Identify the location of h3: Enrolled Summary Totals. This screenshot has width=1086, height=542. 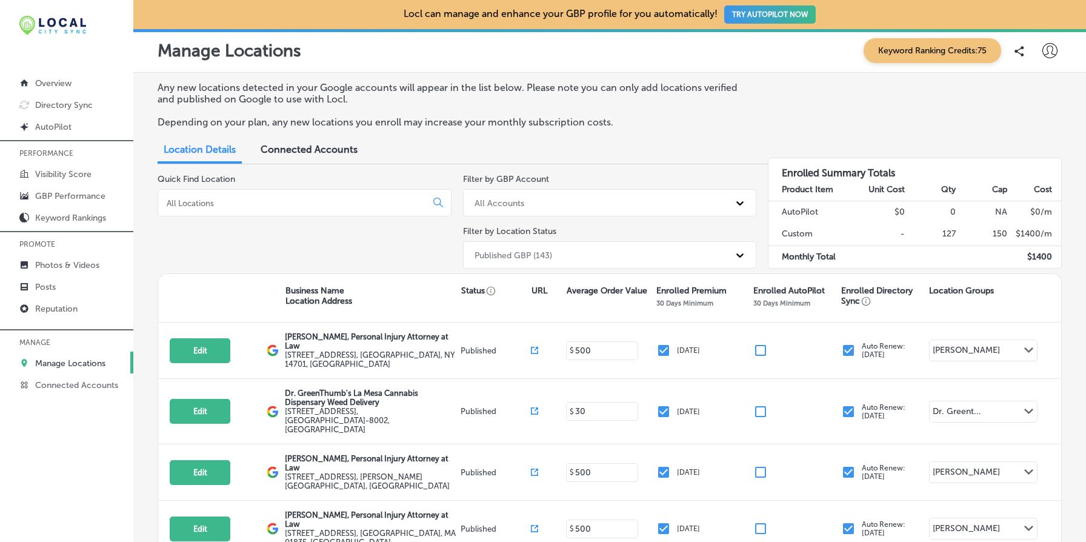
(914, 168).